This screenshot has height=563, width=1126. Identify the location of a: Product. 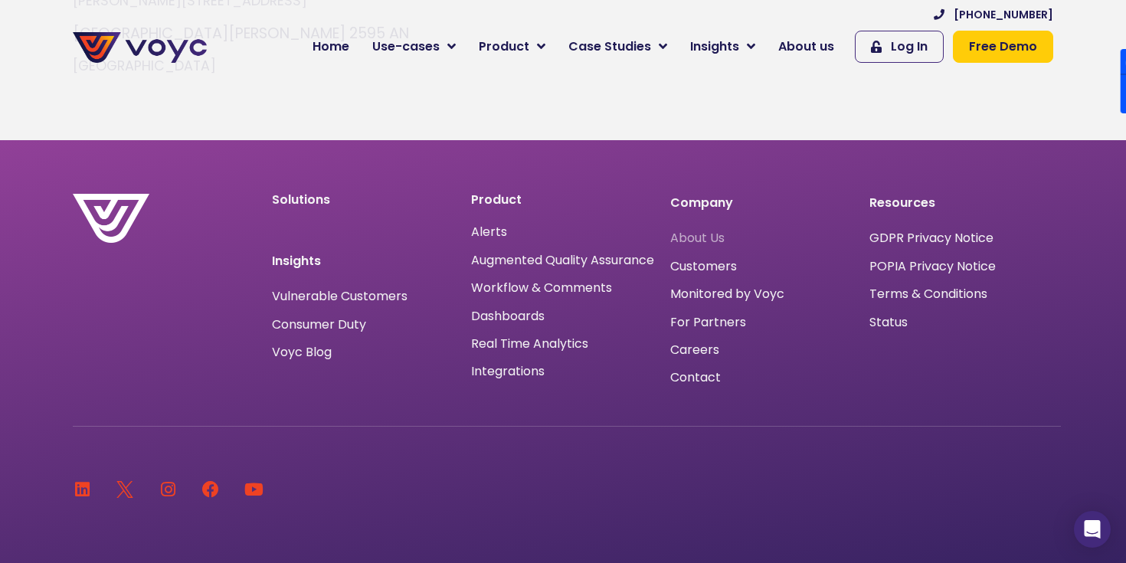
(512, 47).